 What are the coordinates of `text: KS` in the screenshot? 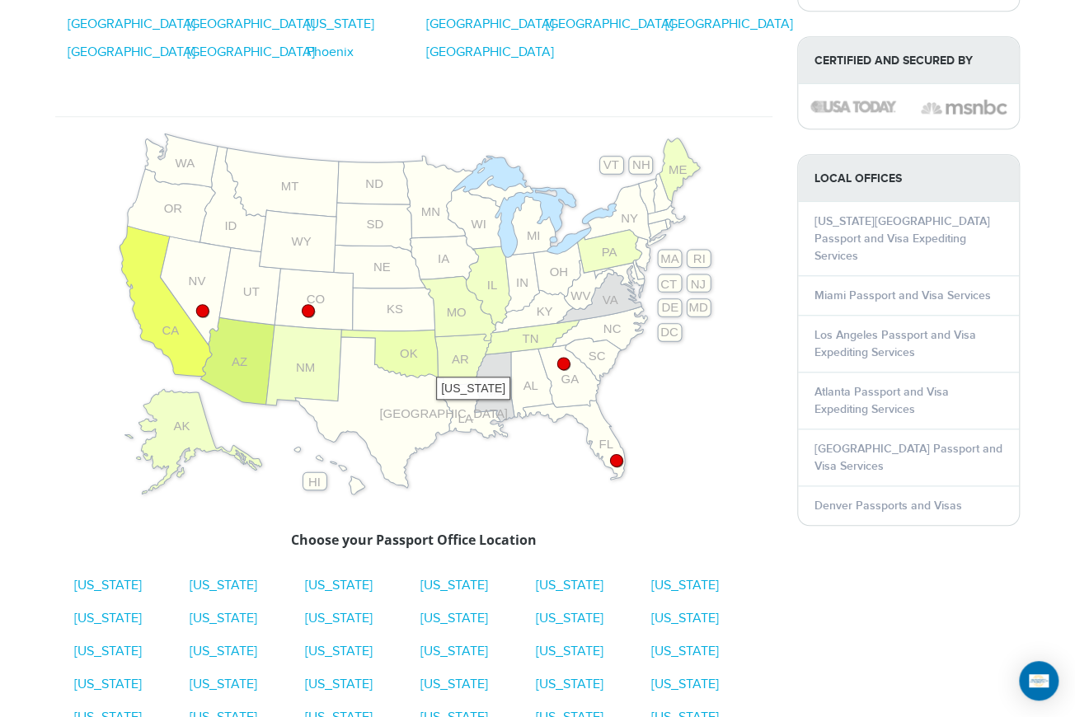 It's located at (395, 308).